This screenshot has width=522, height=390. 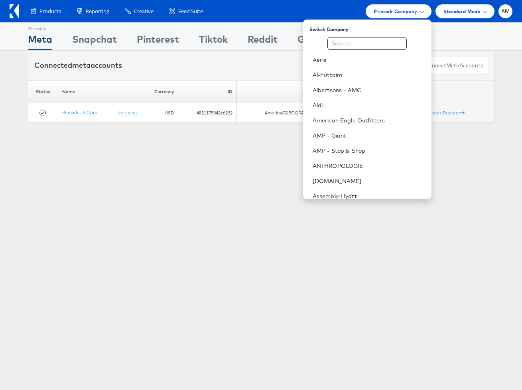 What do you see at coordinates (40, 27) in the screenshot?
I see `div: Showing` at bounding box center [40, 27].